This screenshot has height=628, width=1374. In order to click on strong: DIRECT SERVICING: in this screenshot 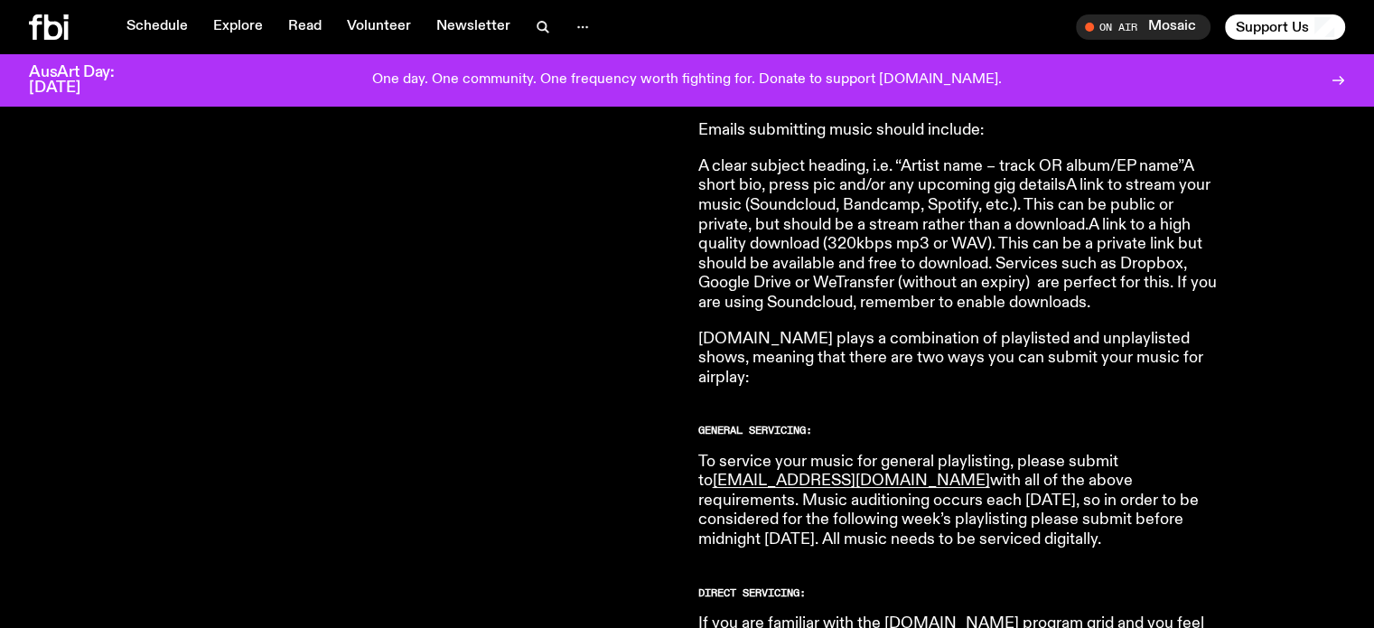, I will do `click(751, 592)`.